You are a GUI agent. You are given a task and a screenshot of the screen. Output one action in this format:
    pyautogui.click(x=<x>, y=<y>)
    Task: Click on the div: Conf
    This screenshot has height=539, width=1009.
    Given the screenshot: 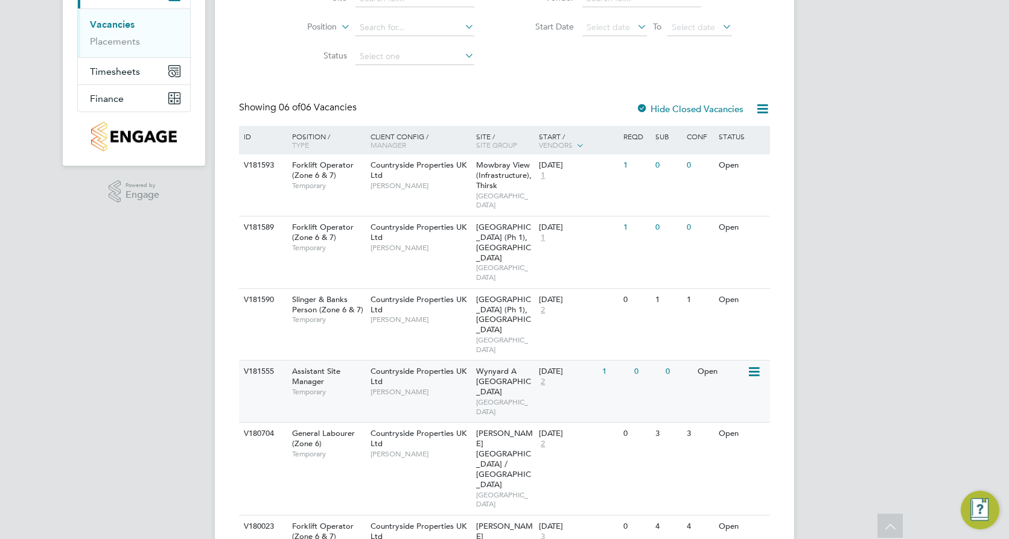 What is the action you would take?
    pyautogui.click(x=699, y=136)
    